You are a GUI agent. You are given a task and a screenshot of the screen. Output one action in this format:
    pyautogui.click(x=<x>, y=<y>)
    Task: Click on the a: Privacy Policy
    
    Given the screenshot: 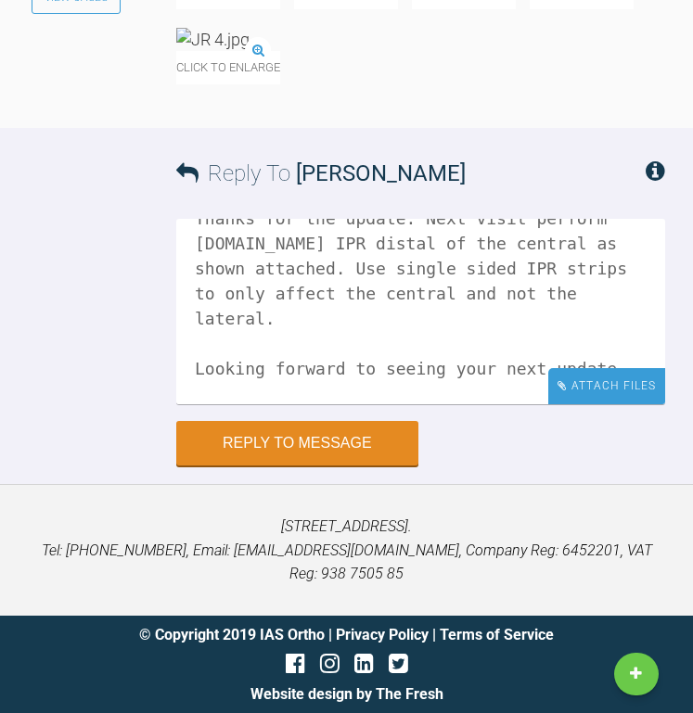 What is the action you would take?
    pyautogui.click(x=382, y=634)
    